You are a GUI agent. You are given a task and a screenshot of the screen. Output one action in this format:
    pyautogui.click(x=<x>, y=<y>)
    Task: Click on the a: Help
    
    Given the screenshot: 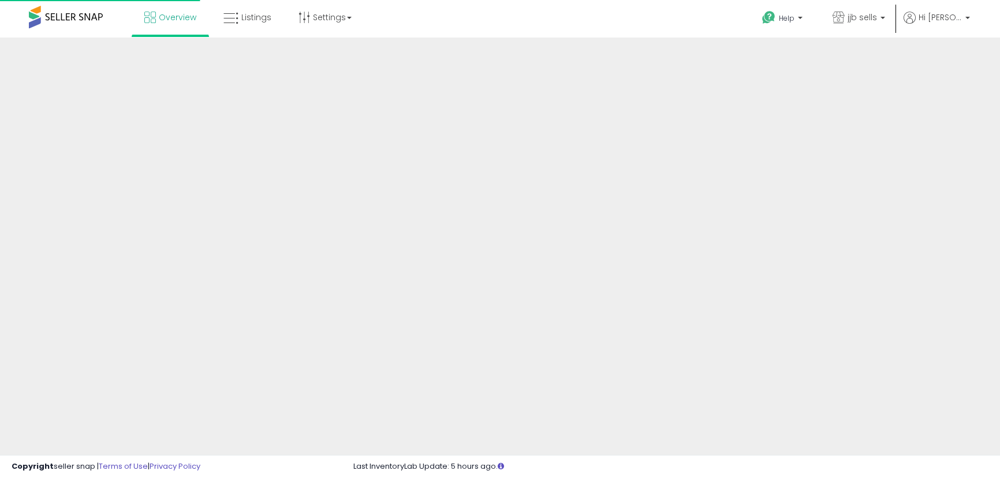 What is the action you would take?
    pyautogui.click(x=783, y=20)
    